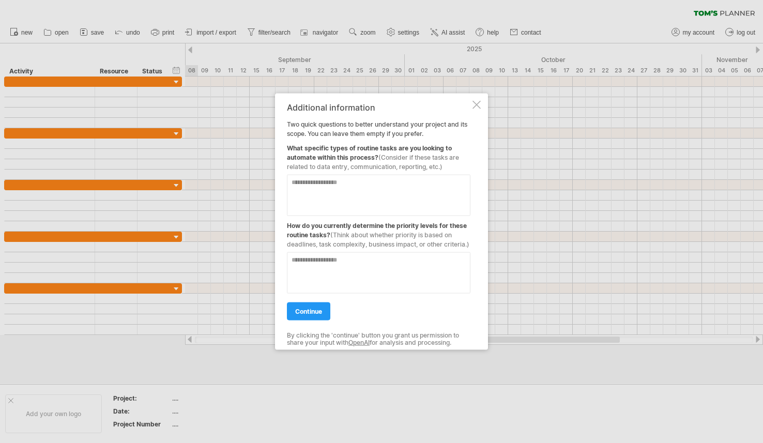  I want to click on span: (Think about whether priority is based on deadlines, task complexity, business impact, or other c..., so click(378, 239).